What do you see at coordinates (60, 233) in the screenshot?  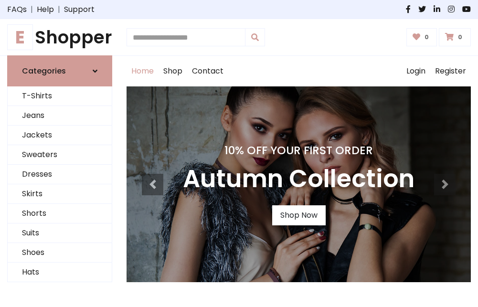 I see `a: Suits` at bounding box center [60, 233].